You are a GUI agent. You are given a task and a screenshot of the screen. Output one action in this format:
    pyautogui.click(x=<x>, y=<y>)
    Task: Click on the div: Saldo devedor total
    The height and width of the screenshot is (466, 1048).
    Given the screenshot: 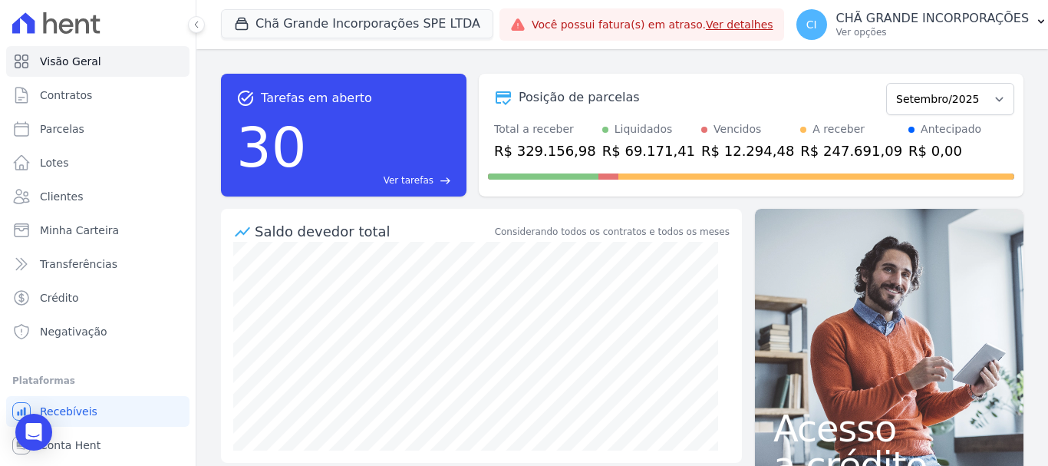 What is the action you would take?
    pyautogui.click(x=373, y=231)
    